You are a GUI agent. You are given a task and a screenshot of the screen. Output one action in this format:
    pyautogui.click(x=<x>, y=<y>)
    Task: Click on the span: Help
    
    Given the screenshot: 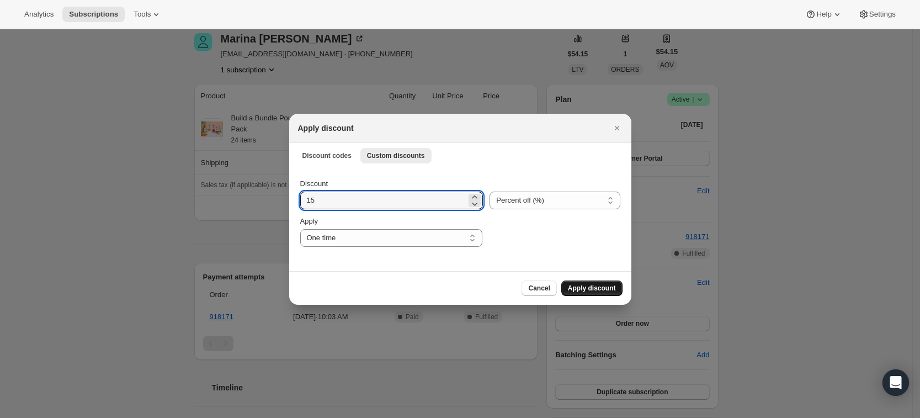 What is the action you would take?
    pyautogui.click(x=823, y=14)
    